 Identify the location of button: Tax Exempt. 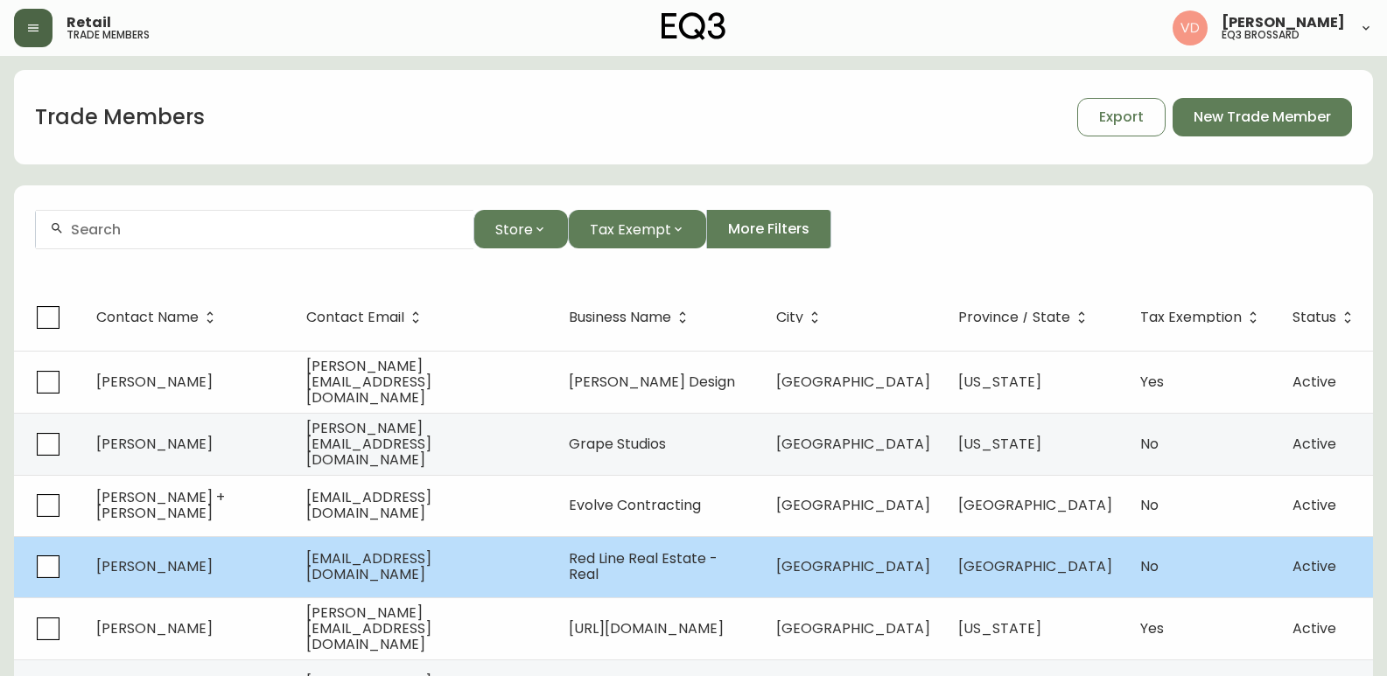
(637, 229).